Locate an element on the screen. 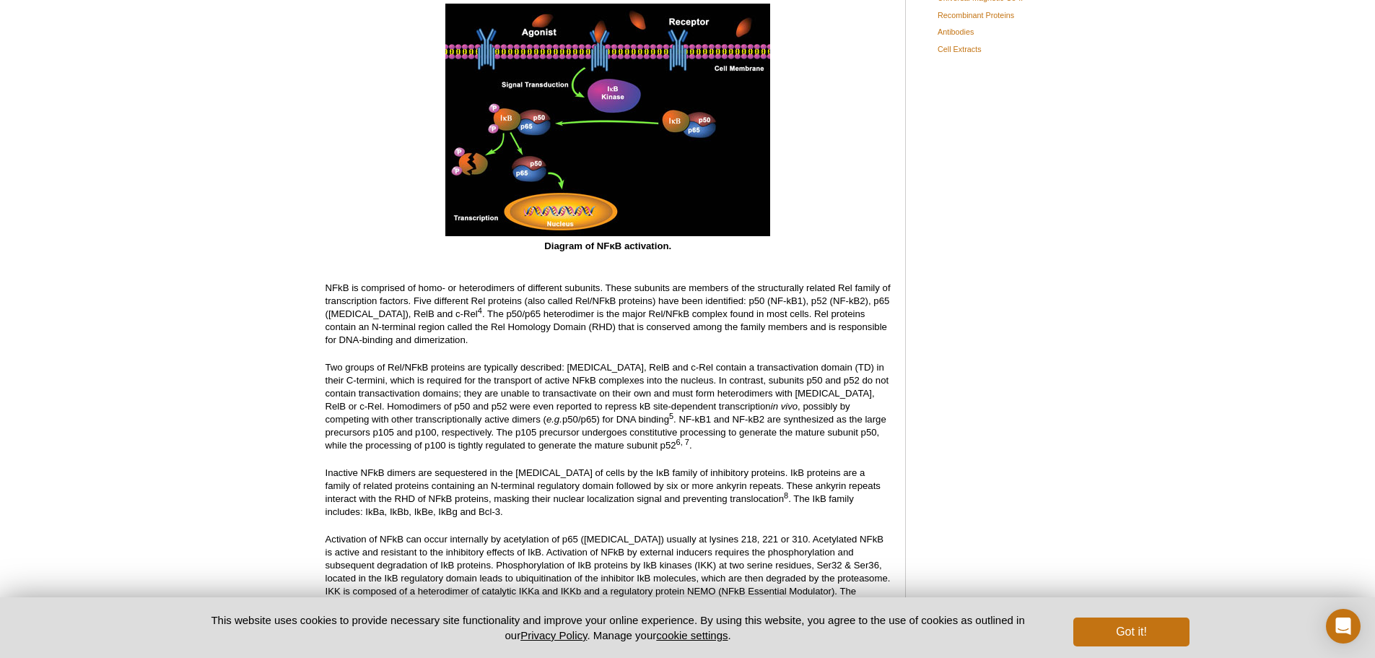  a: Recombinant Proteins is located at coordinates (976, 15).